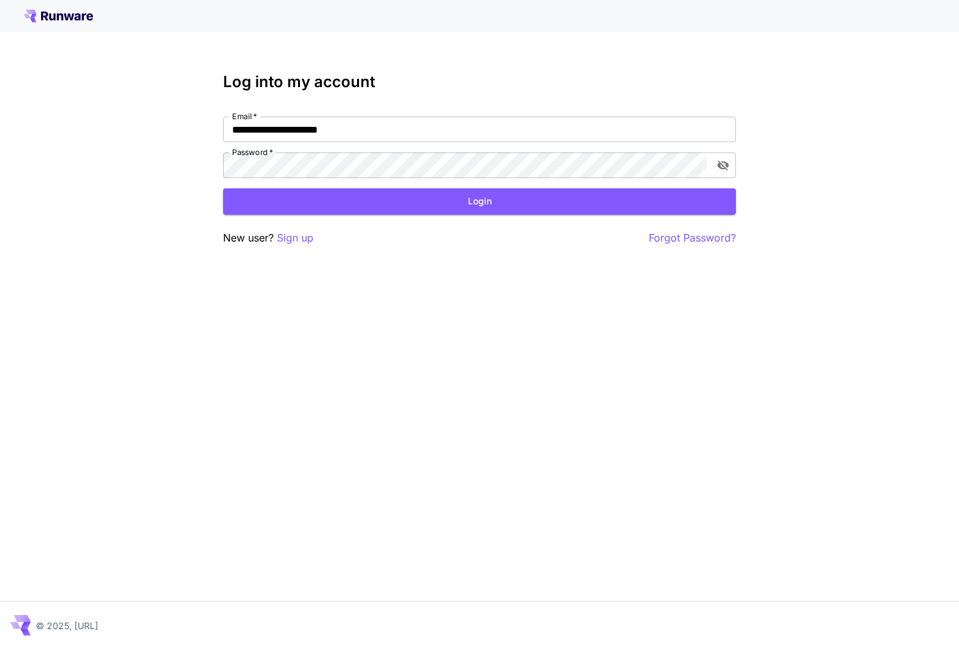 This screenshot has width=959, height=649. Describe the element at coordinates (295, 238) in the screenshot. I see `p: Sign up` at that location.